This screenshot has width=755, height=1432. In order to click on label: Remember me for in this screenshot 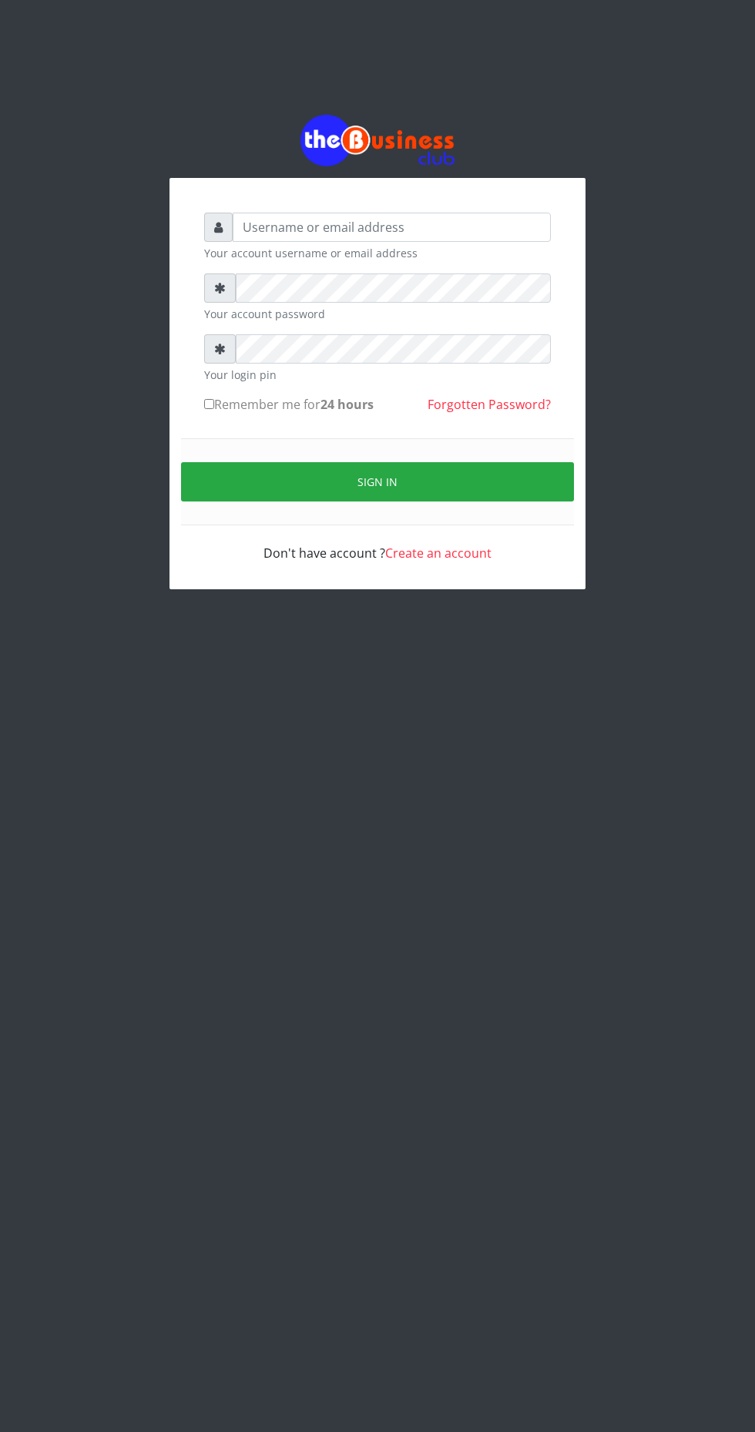, I will do `click(289, 405)`.